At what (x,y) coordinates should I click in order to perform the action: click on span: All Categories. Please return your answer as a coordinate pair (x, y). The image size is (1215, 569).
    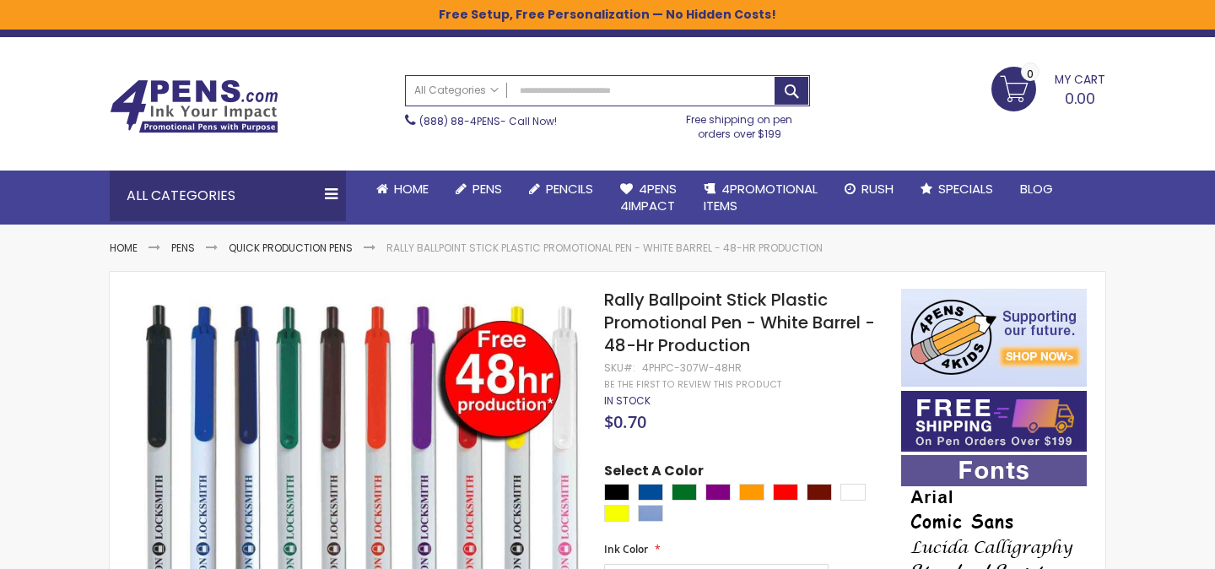
    Looking at the image, I should click on (457, 90).